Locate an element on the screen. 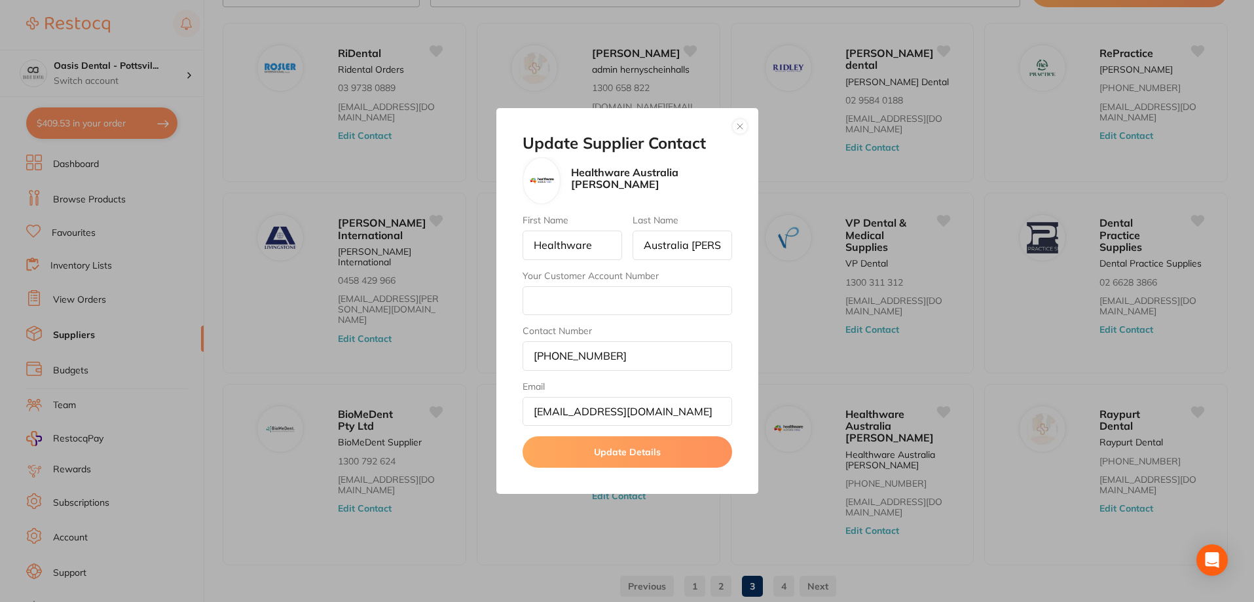 Image resolution: width=1254 pixels, height=602 pixels. label: Contact Number is located at coordinates (627, 331).